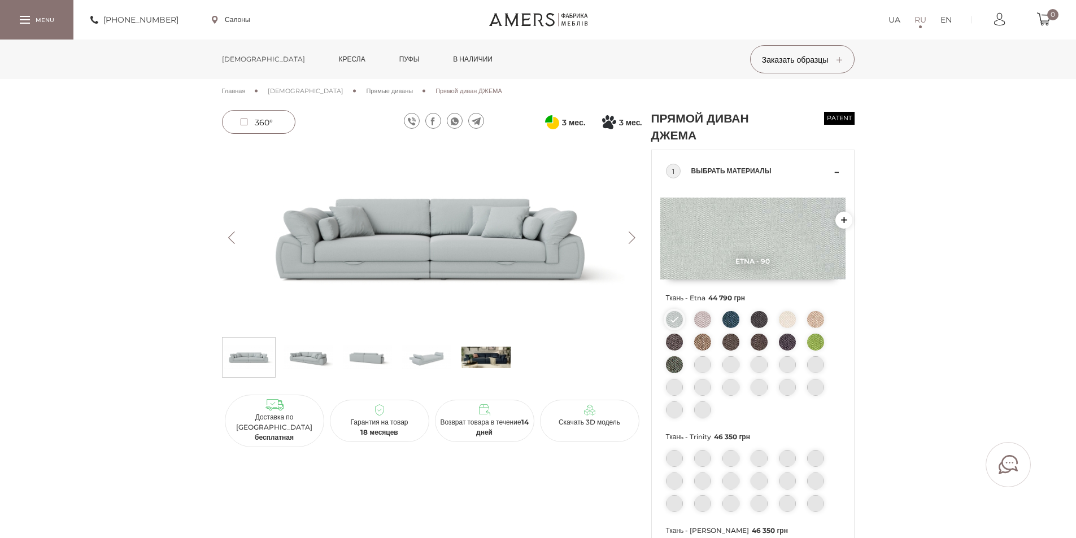 This screenshot has width=1076, height=538. What do you see at coordinates (473, 59) in the screenshot?
I see `a: в наличии` at bounding box center [473, 59].